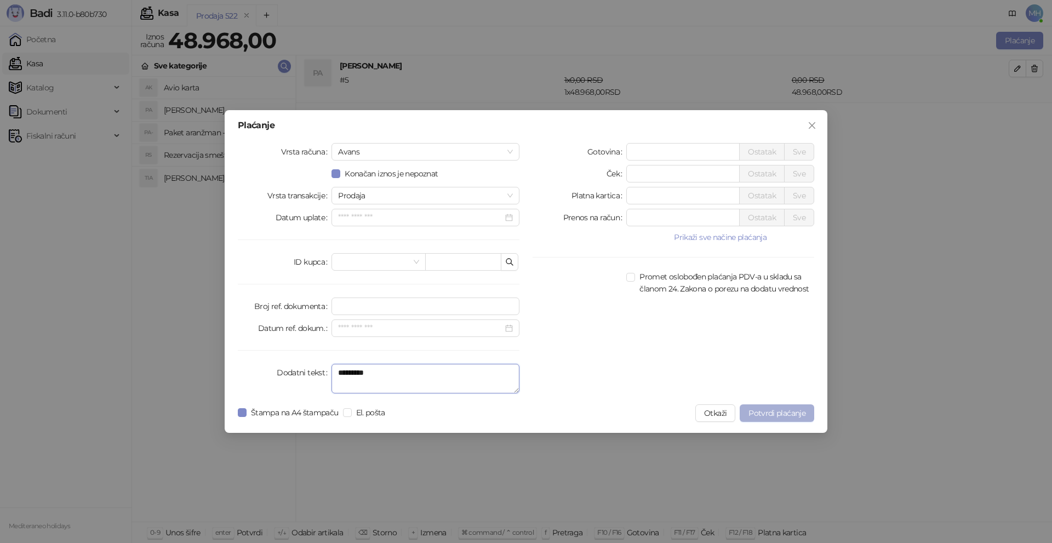 This screenshot has width=1052, height=543. I want to click on span: Štampa na A4 štampaču, so click(295, 412).